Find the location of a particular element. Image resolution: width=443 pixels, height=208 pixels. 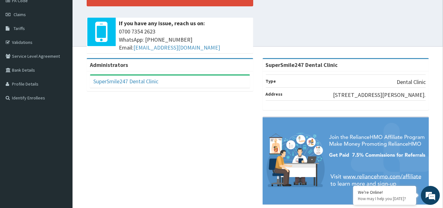

b: Address is located at coordinates (274, 94).